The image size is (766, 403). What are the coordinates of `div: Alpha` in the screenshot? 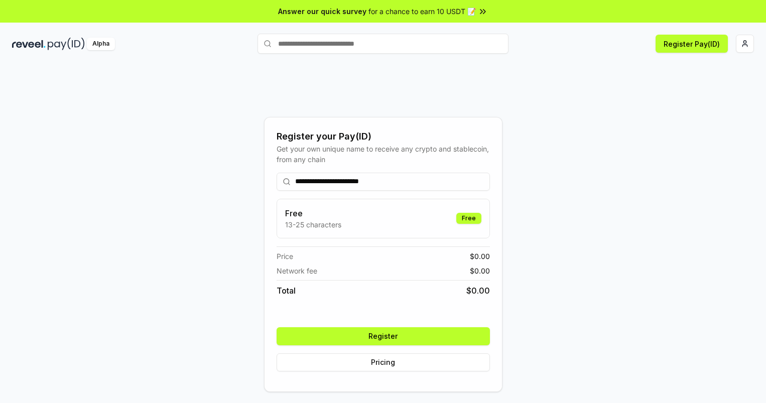 It's located at (101, 44).